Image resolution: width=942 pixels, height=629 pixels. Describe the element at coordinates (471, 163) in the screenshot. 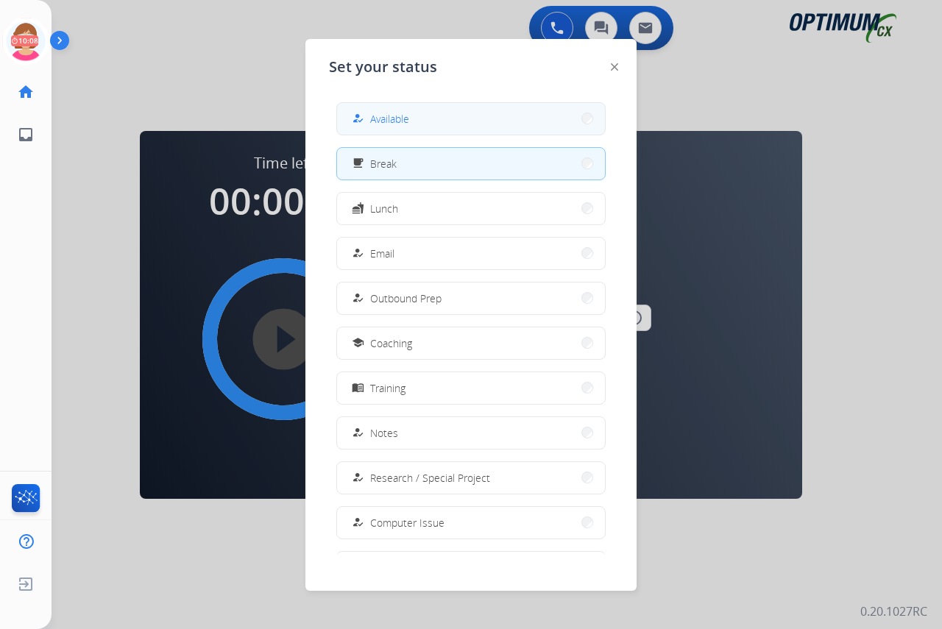

I see `button: Break` at that location.